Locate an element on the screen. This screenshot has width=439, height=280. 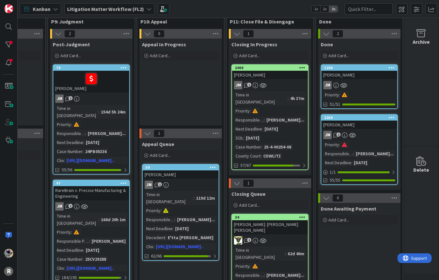
input: Quick Filter... is located at coordinates (368, 9).